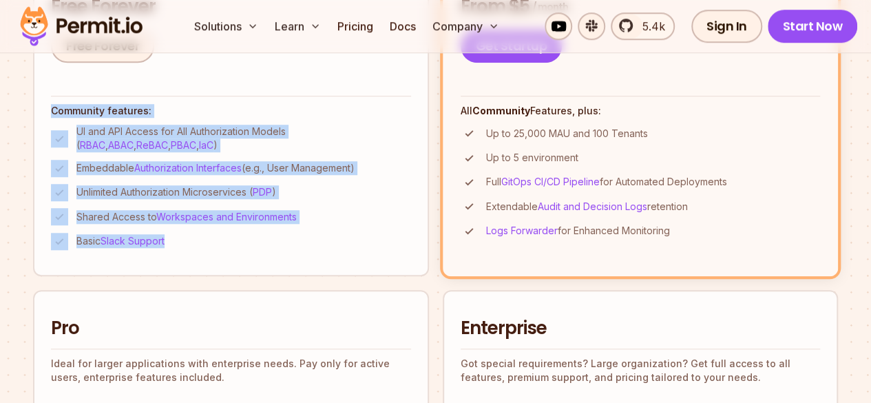 Image resolution: width=871 pixels, height=403 pixels. What do you see at coordinates (227, 216) in the screenshot?
I see `a: Workspaces and Environments` at bounding box center [227, 216].